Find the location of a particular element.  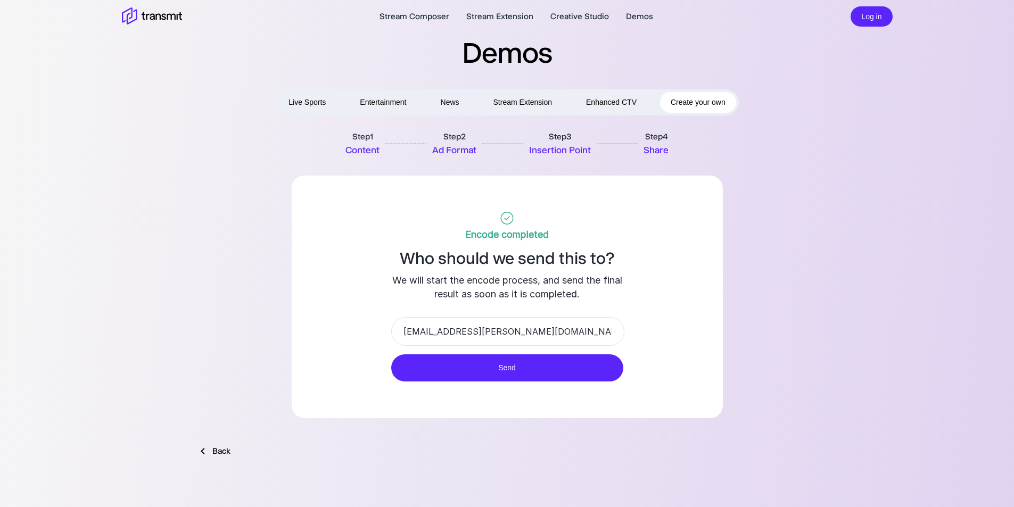

a: Back is located at coordinates (214, 452).